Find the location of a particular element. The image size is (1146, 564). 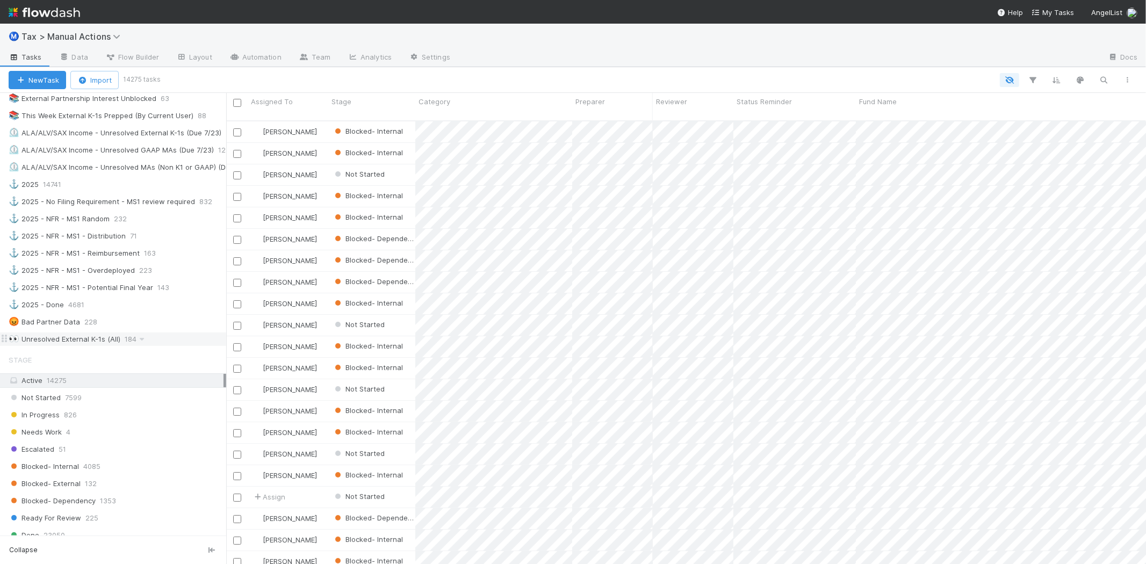

span: 184 is located at coordinates (136, 339).